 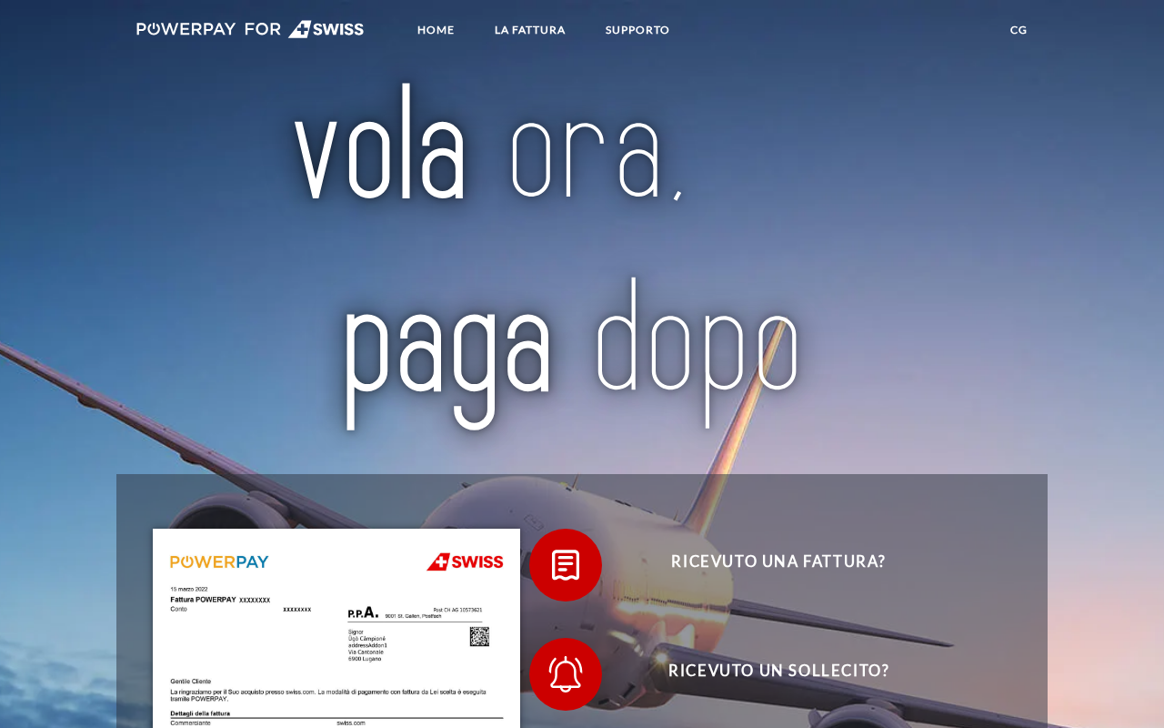 What do you see at coordinates (766, 674) in the screenshot?
I see `button: Ricevuto un sollecito?` at bounding box center [766, 674].